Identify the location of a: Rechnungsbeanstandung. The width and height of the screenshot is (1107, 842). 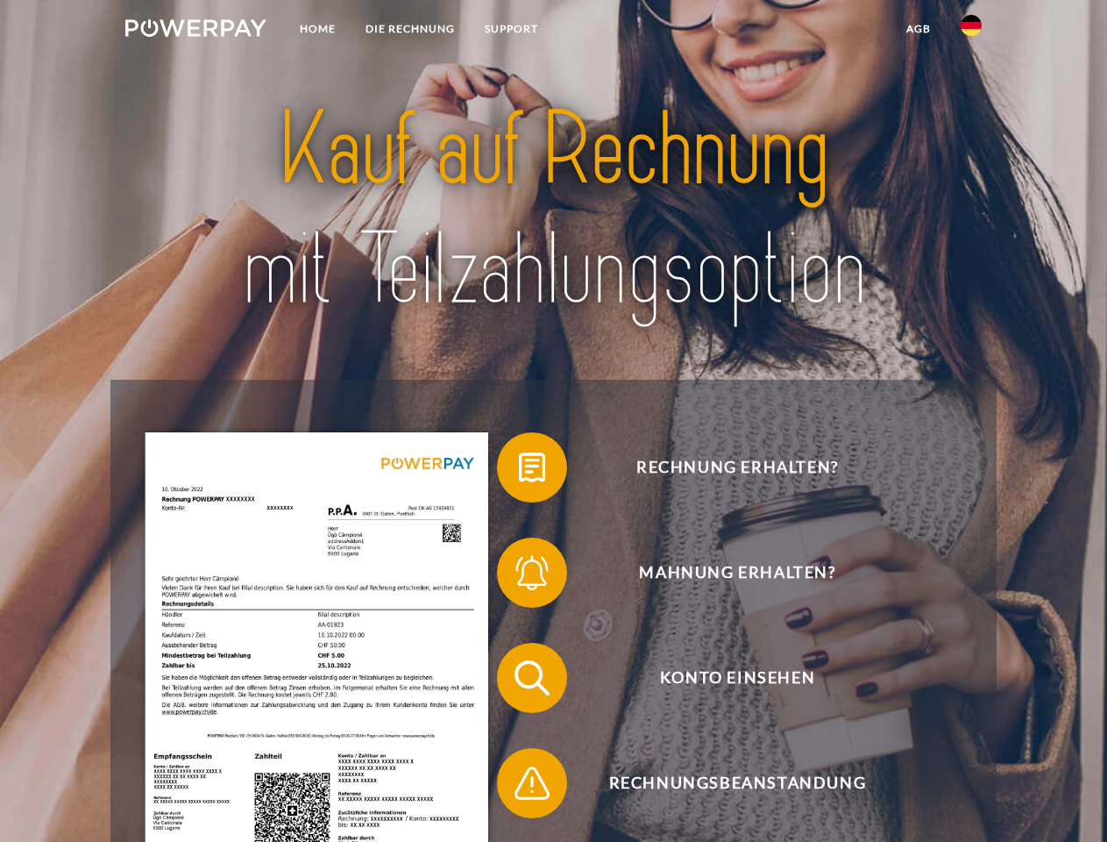
(725, 783).